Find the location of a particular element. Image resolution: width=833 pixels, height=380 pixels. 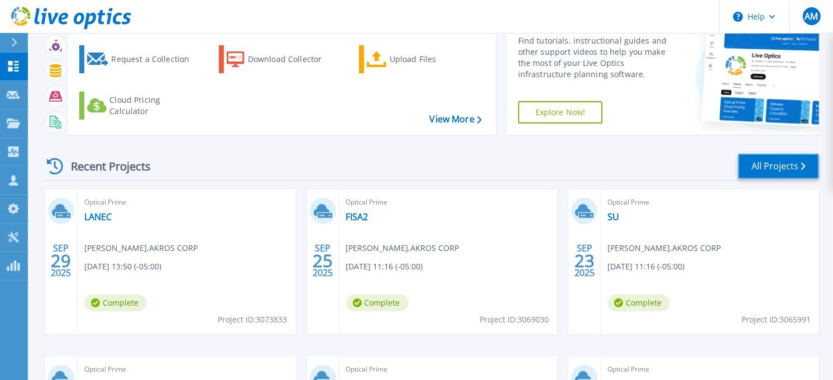

div: Upload Files is located at coordinates (435, 59).